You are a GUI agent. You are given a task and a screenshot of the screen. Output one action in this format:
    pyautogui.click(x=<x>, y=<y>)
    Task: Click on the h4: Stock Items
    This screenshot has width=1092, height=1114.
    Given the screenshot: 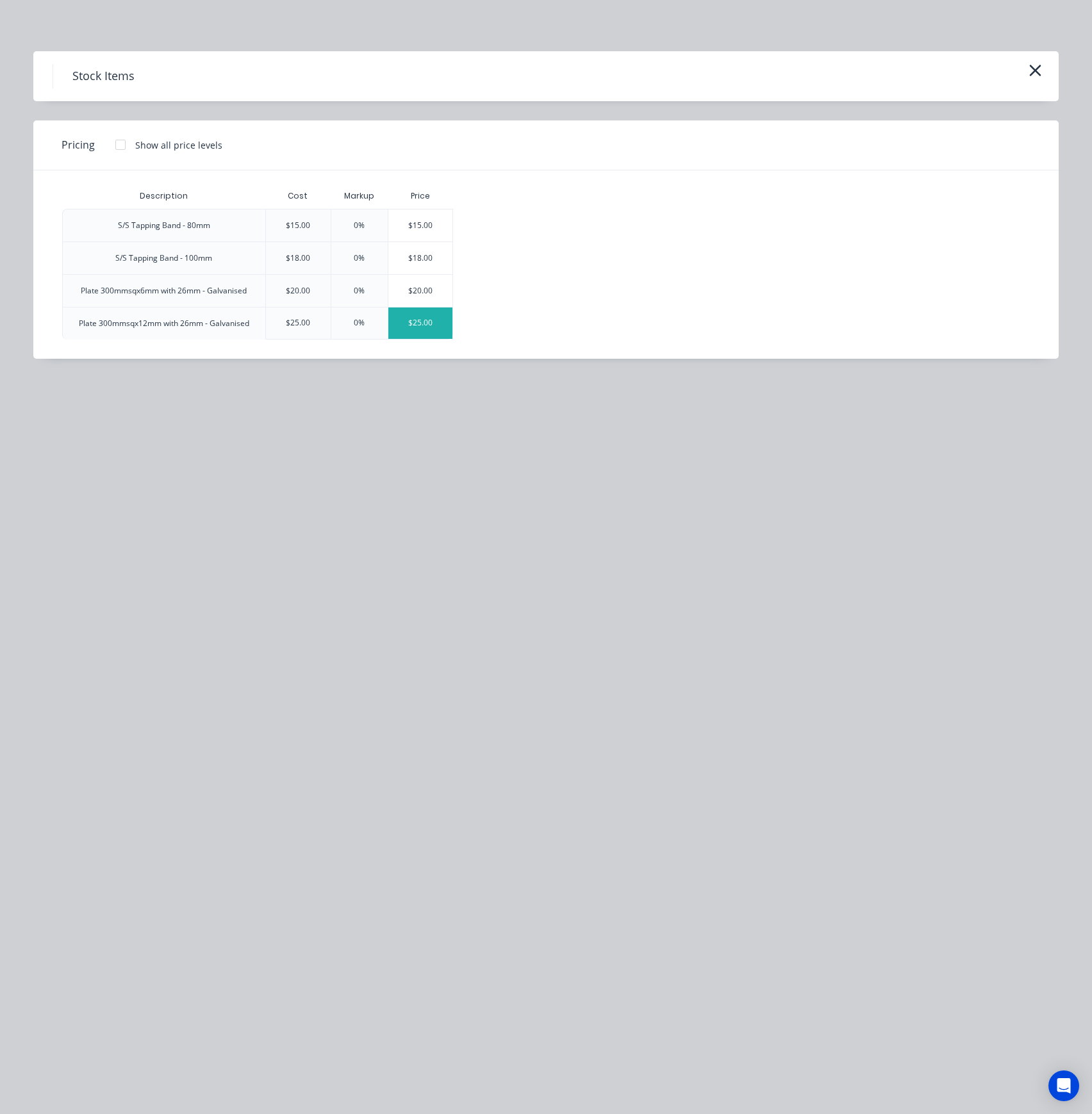 What is the action you would take?
    pyautogui.click(x=103, y=76)
    